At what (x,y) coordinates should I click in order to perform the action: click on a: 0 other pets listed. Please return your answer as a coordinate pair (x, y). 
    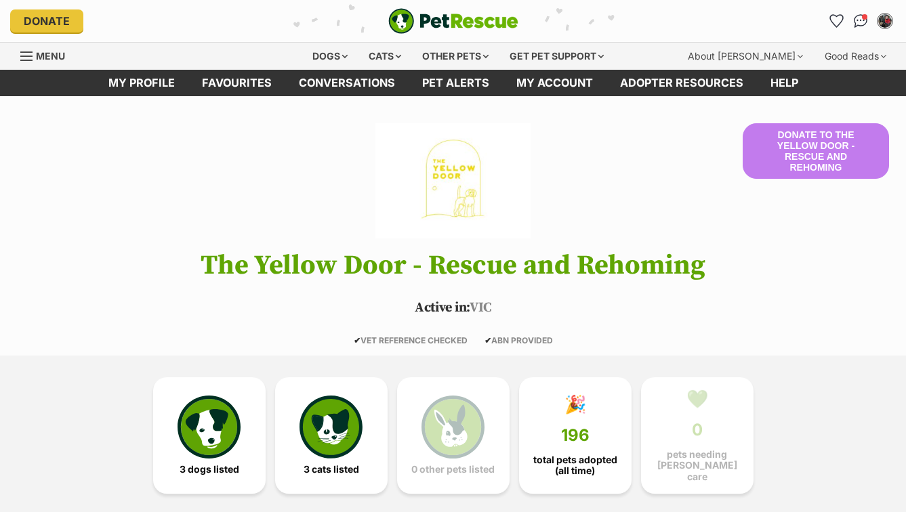
    Looking at the image, I should click on (453, 436).